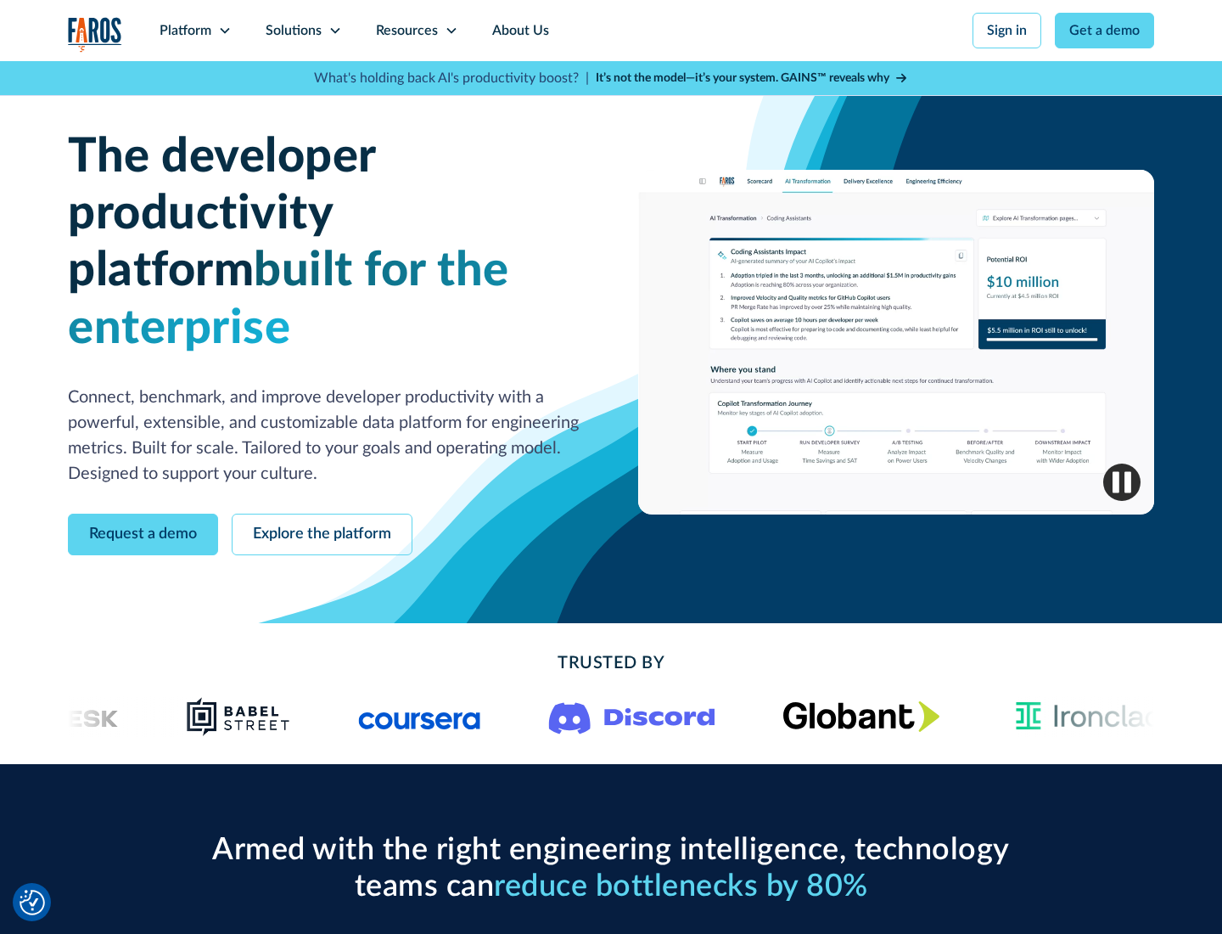  I want to click on img: Pause video, so click(1122, 482).